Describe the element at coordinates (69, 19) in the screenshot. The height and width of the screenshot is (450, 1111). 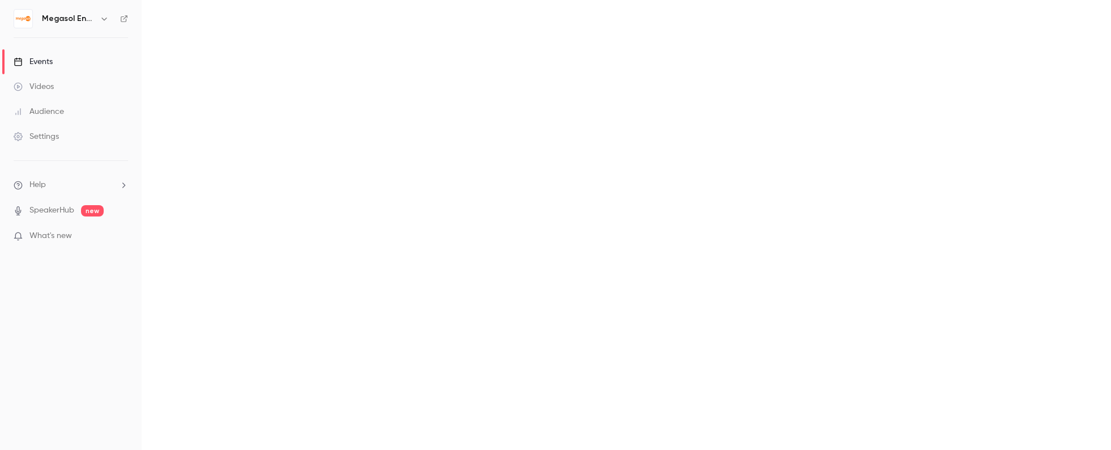
I see `h6: Megasol Energie AG` at that location.